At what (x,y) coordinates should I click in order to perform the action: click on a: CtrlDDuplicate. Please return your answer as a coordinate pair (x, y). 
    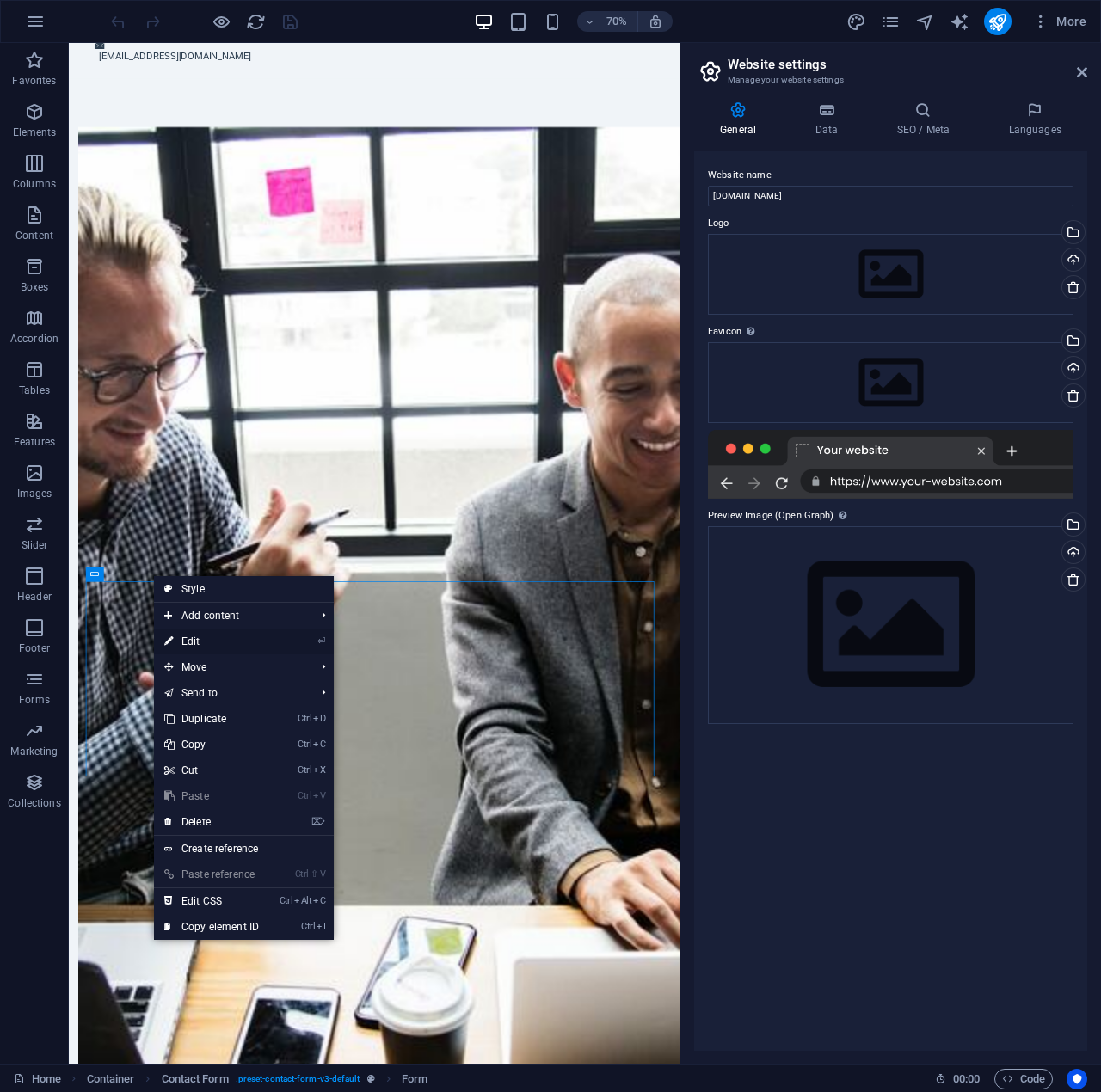
    Looking at the image, I should click on (212, 719).